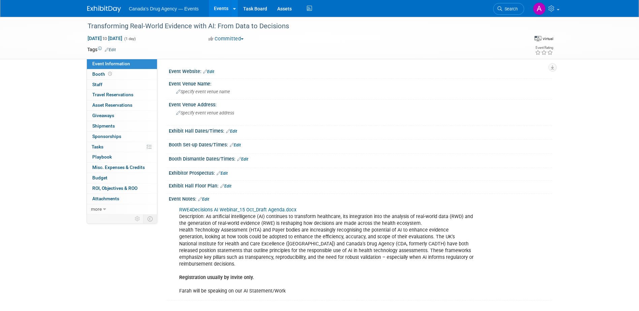 This screenshot has width=639, height=311. I want to click on a: Attachments, so click(122, 199).